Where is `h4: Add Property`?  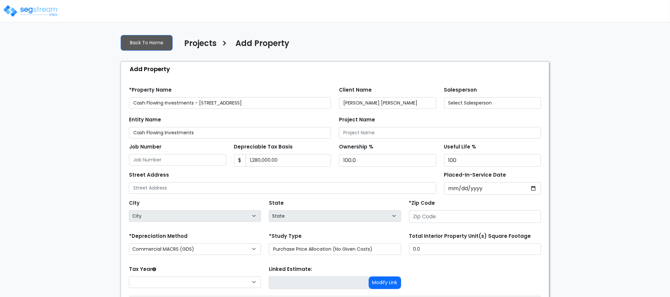 h4: Add Property is located at coordinates (262, 44).